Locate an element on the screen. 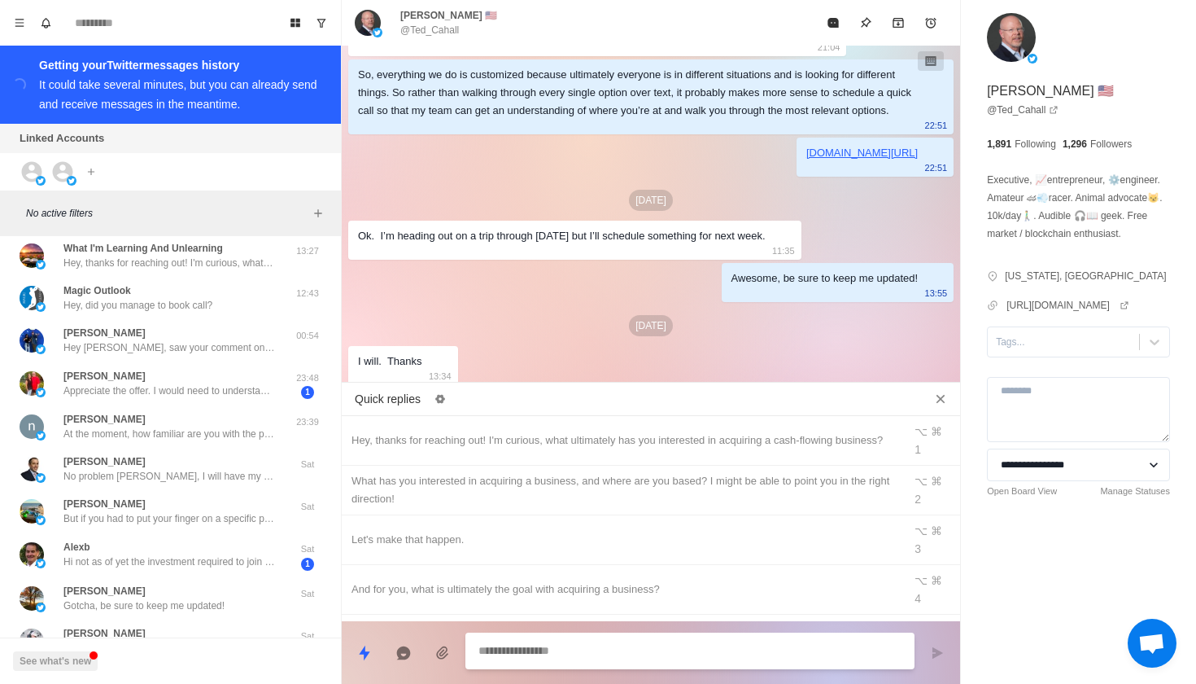 The width and height of the screenshot is (1196, 684). a: Open Board View is located at coordinates (1022, 491).